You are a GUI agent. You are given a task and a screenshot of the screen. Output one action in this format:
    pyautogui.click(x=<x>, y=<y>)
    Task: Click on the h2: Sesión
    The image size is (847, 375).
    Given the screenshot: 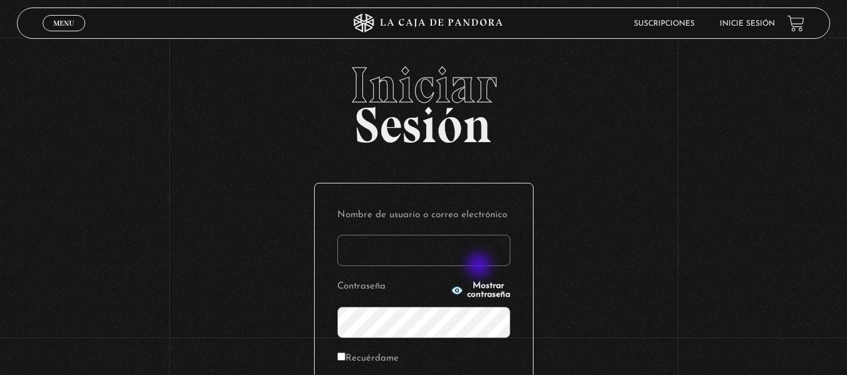 What is the action you would take?
    pyautogui.click(x=423, y=100)
    